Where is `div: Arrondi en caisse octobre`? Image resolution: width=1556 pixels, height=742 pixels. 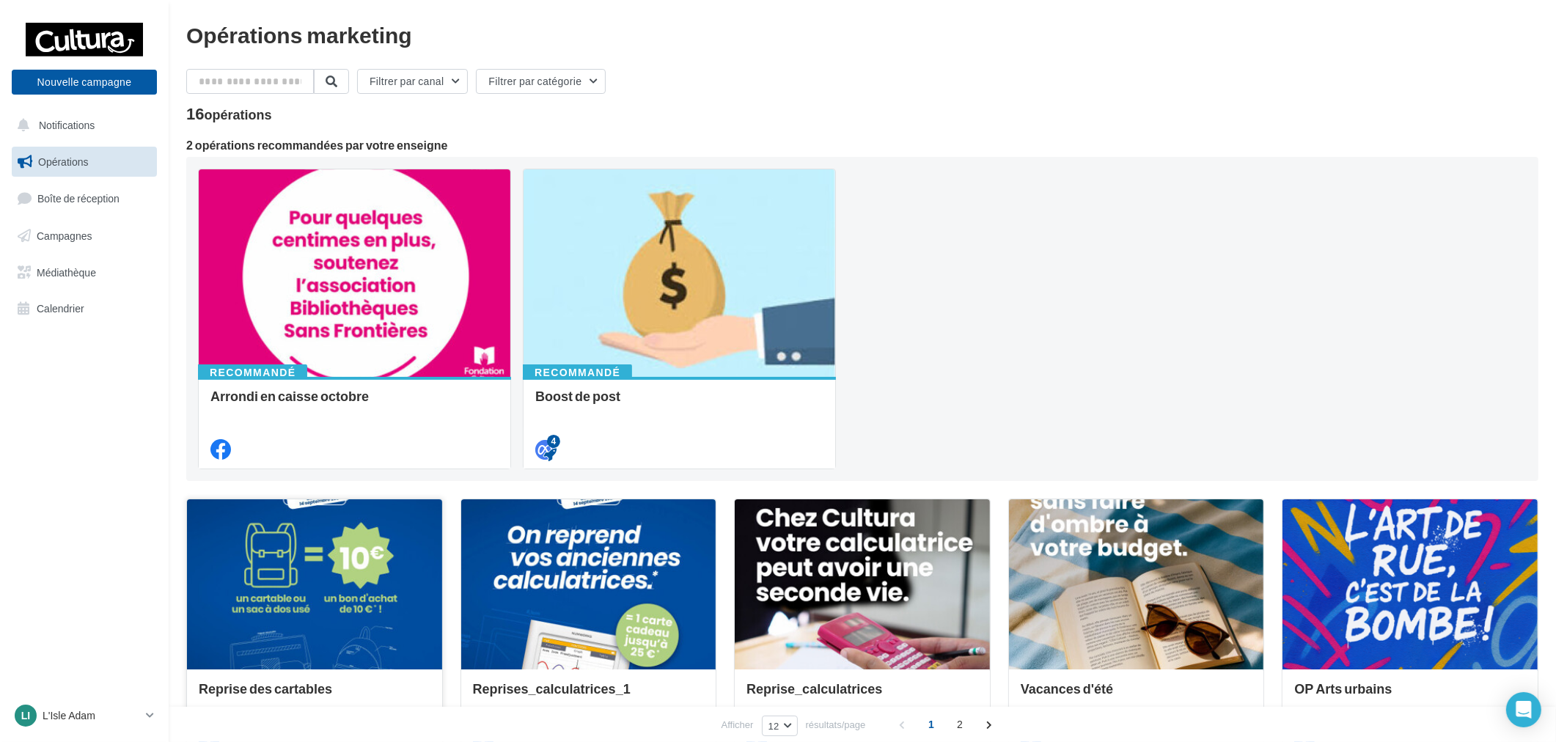 div: Arrondi en caisse octobre is located at coordinates (354, 403).